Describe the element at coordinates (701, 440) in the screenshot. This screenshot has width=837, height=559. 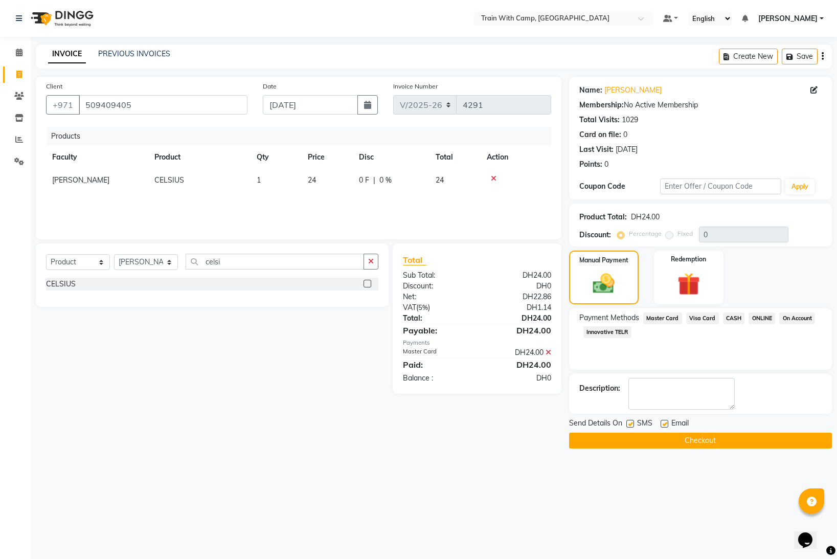
I see `button: Checkout` at that location.